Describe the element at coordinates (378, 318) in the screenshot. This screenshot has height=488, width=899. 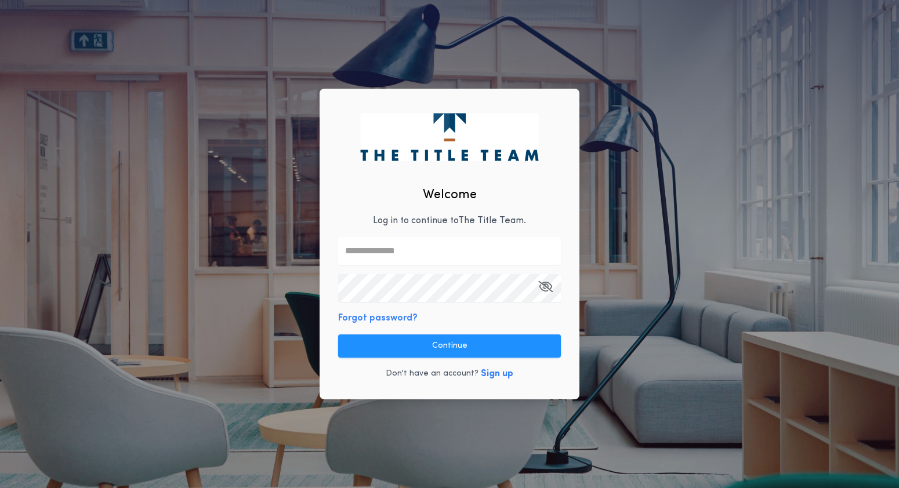
I see `button: Forgot password?` at that location.